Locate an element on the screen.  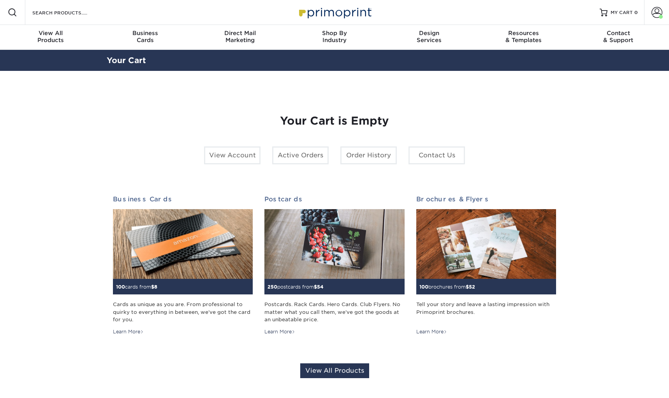
span: 52 is located at coordinates (472, 287).